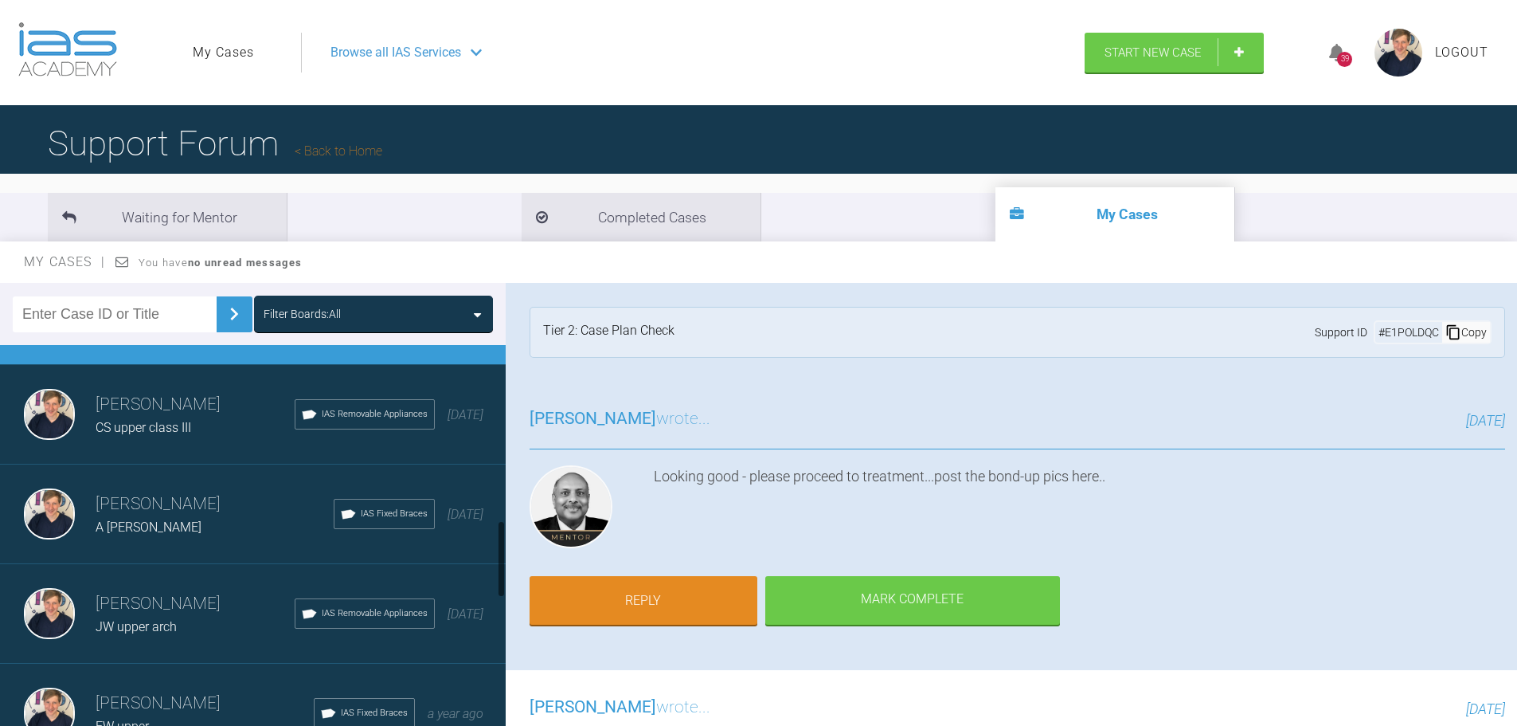 Image resolution: width=1517 pixels, height=726 pixels. I want to click on a: Start New Case, so click(1174, 53).